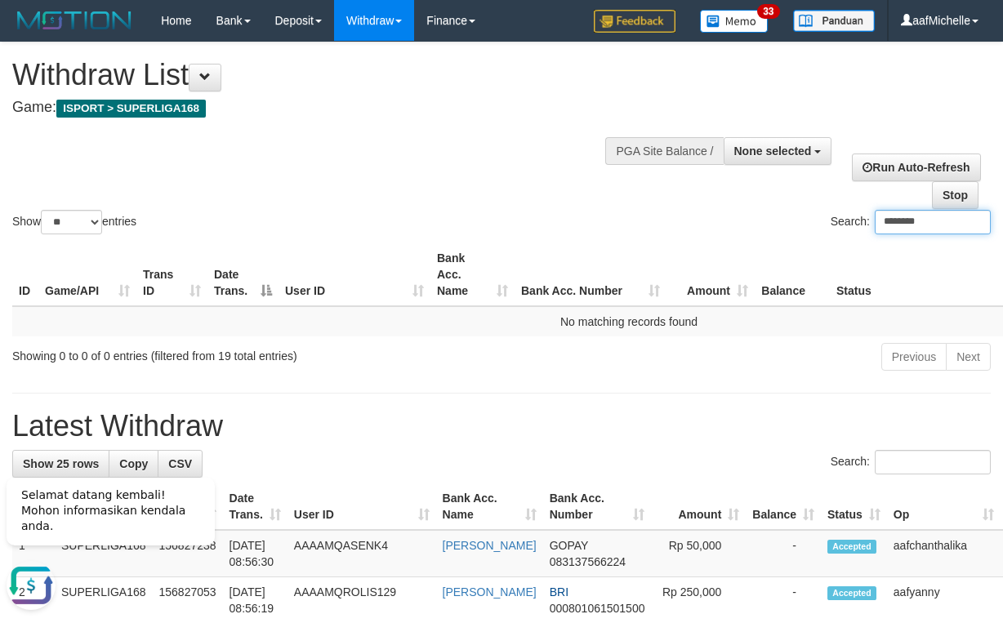  Describe the element at coordinates (634, 21) in the screenshot. I see `img: Feedback.jpg` at that location.